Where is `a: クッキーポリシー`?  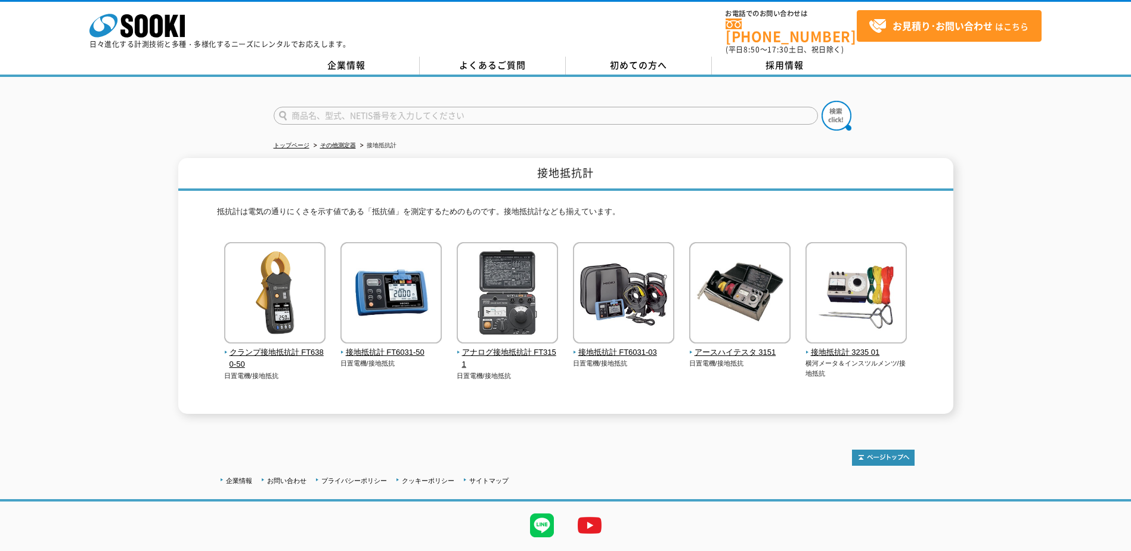
a: クッキーポリシー is located at coordinates (428, 481).